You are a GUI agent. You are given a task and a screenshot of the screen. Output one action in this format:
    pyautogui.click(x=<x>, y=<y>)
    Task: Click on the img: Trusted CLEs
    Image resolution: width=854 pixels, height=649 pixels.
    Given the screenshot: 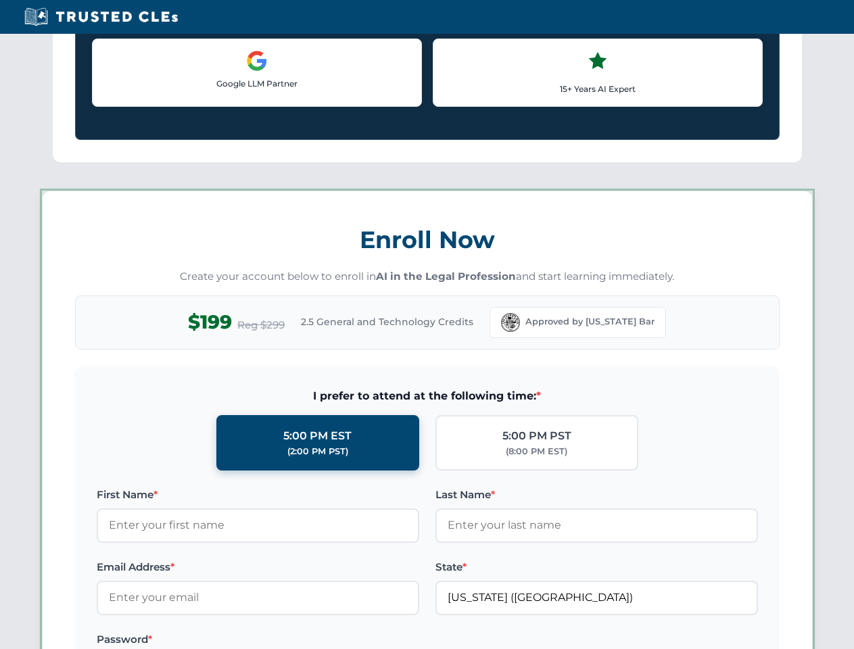 What is the action you would take?
    pyautogui.click(x=101, y=17)
    